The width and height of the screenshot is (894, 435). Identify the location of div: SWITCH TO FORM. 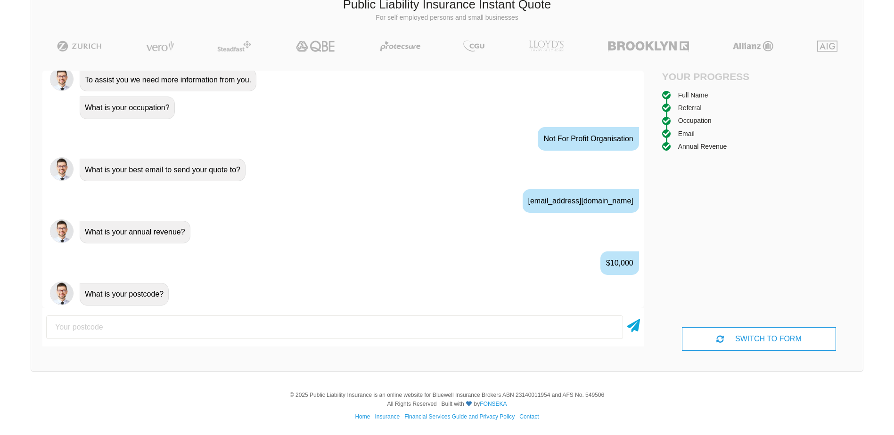
(758, 339).